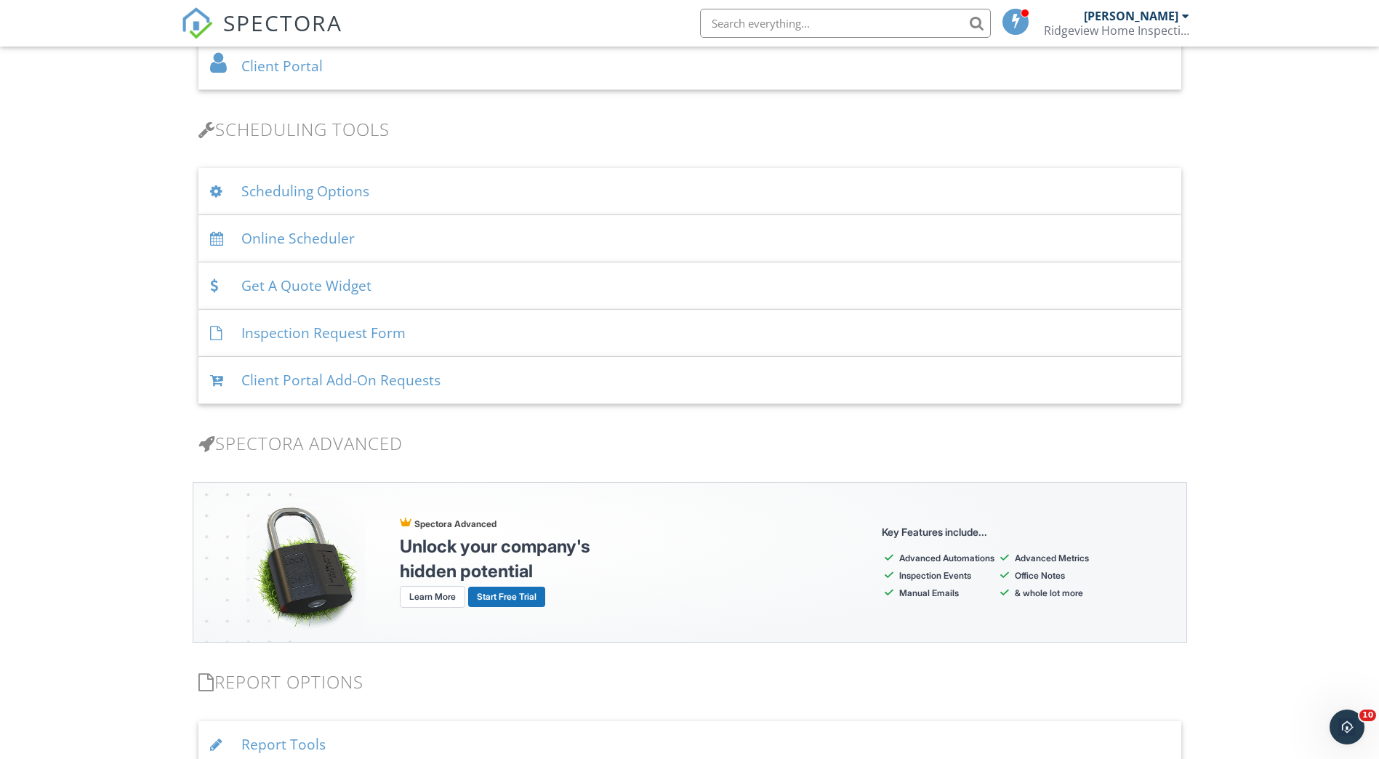  I want to click on li: Office Notes, so click(1062, 576).